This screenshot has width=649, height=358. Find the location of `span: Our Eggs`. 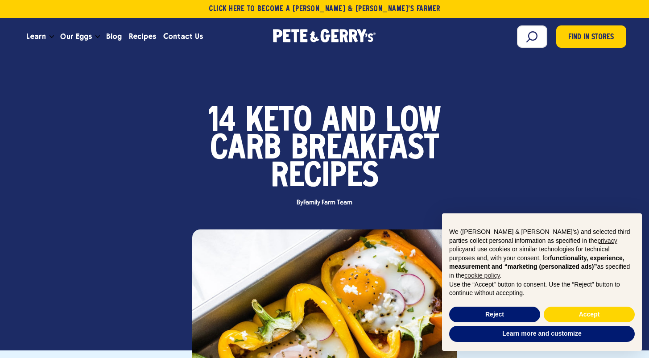

span: Our Eggs is located at coordinates (76, 36).